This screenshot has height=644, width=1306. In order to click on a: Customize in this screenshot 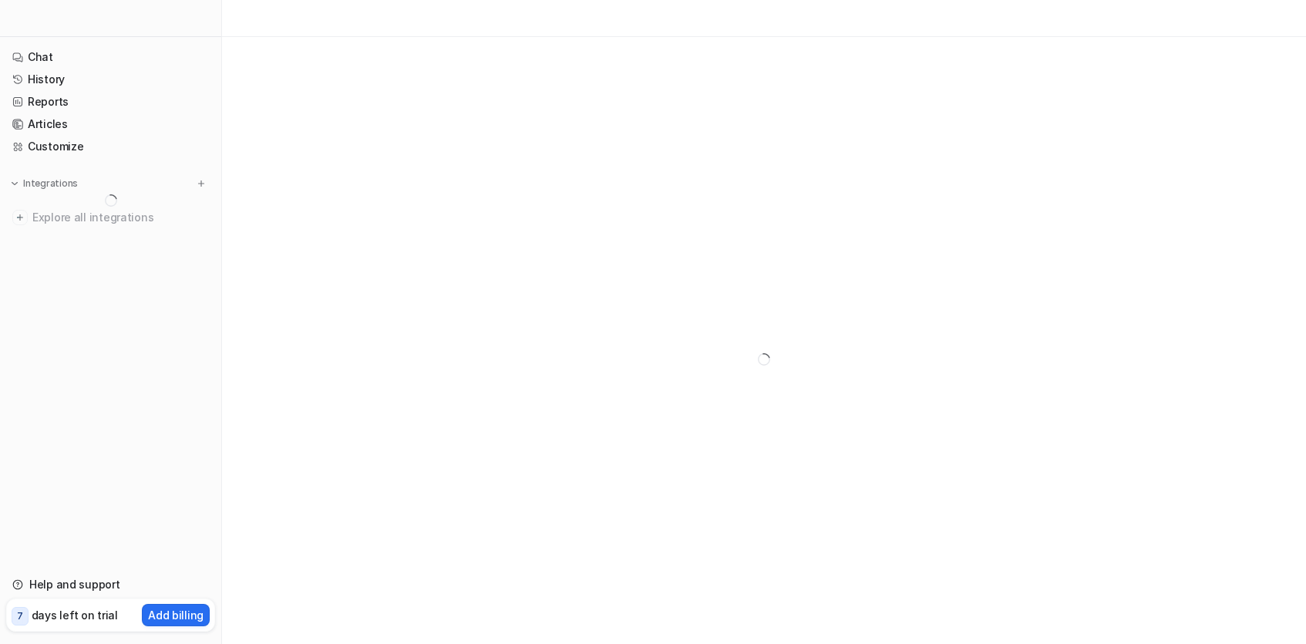, I will do `click(110, 147)`.